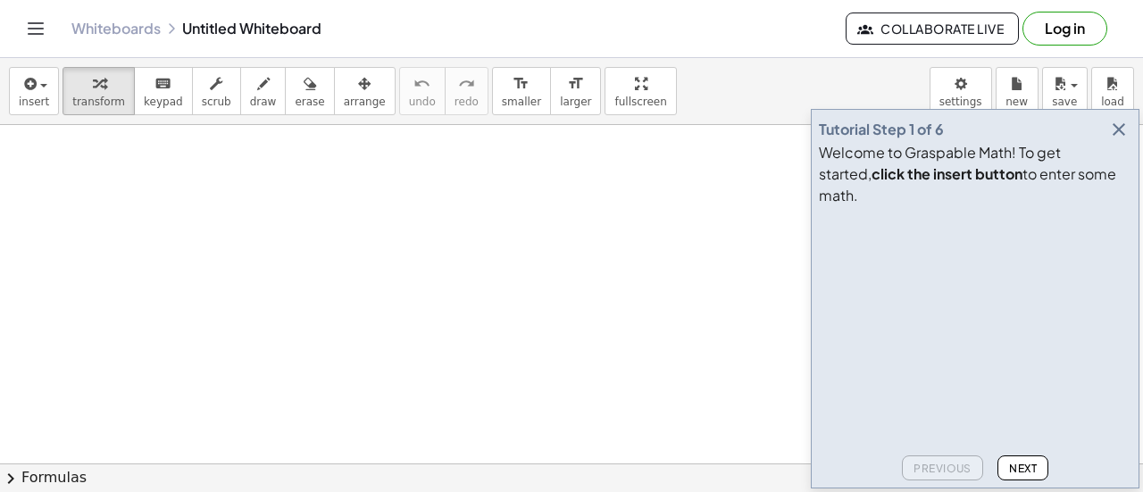 Image resolution: width=1143 pixels, height=492 pixels. Describe the element at coordinates (264, 91) in the screenshot. I see `button: draw` at that location.